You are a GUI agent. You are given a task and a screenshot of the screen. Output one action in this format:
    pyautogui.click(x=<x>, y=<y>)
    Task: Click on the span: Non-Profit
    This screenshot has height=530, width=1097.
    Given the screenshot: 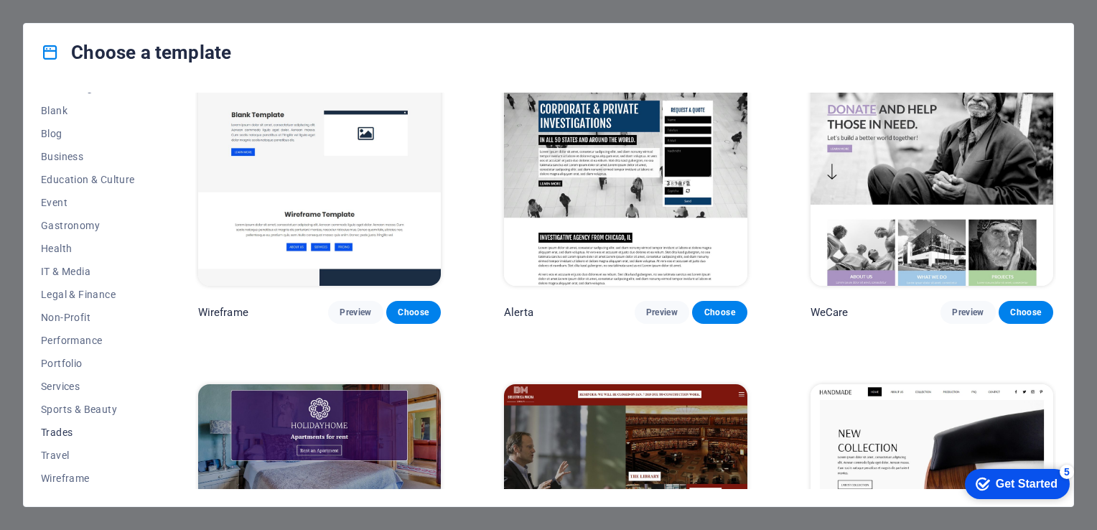 What is the action you would take?
    pyautogui.click(x=88, y=317)
    